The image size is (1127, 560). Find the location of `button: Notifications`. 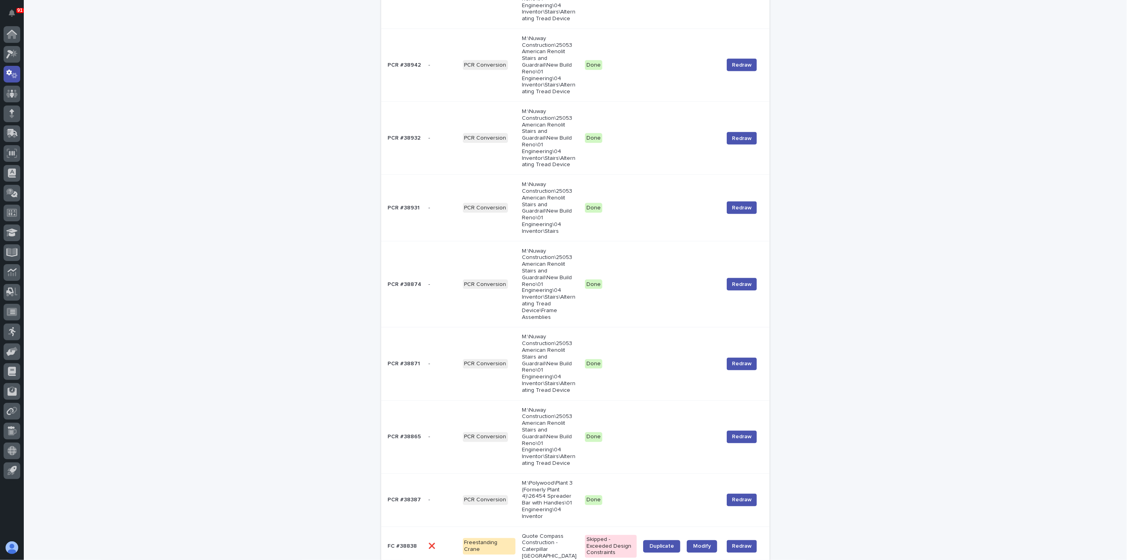

button: Notifications is located at coordinates (12, 13).